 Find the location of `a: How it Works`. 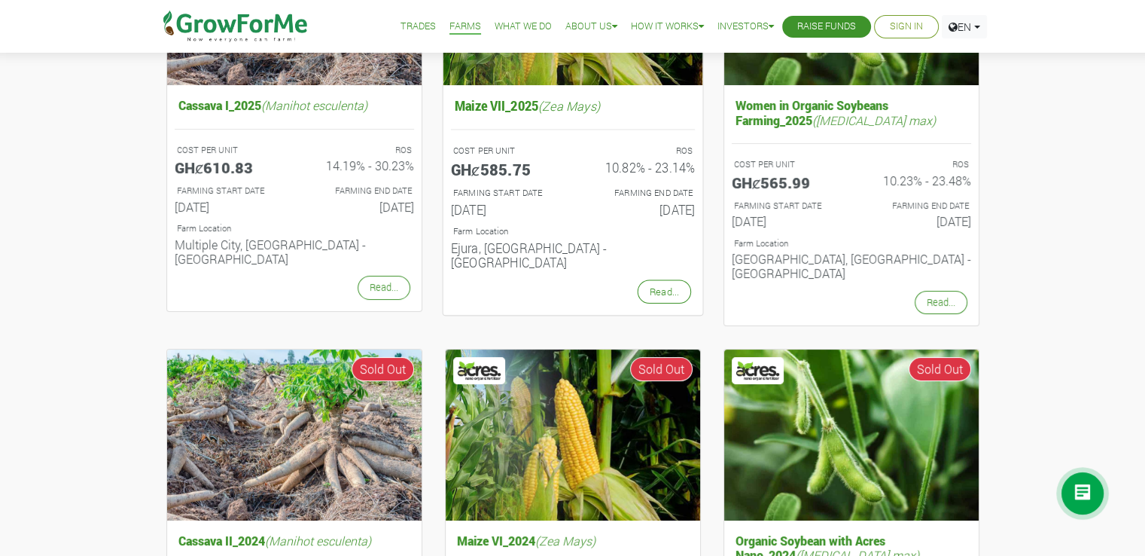

a: How it Works is located at coordinates (667, 26).